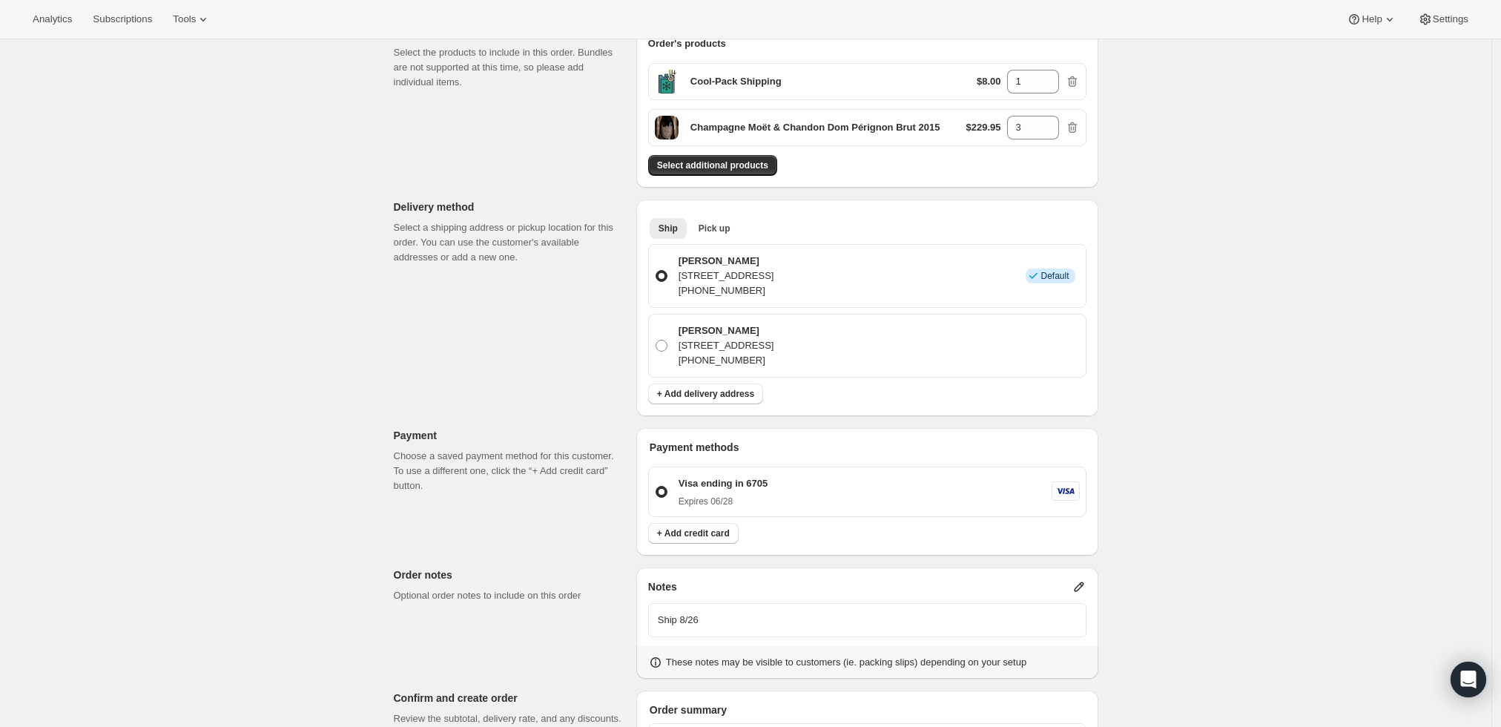  I want to click on p: Expires 06/28, so click(723, 501).